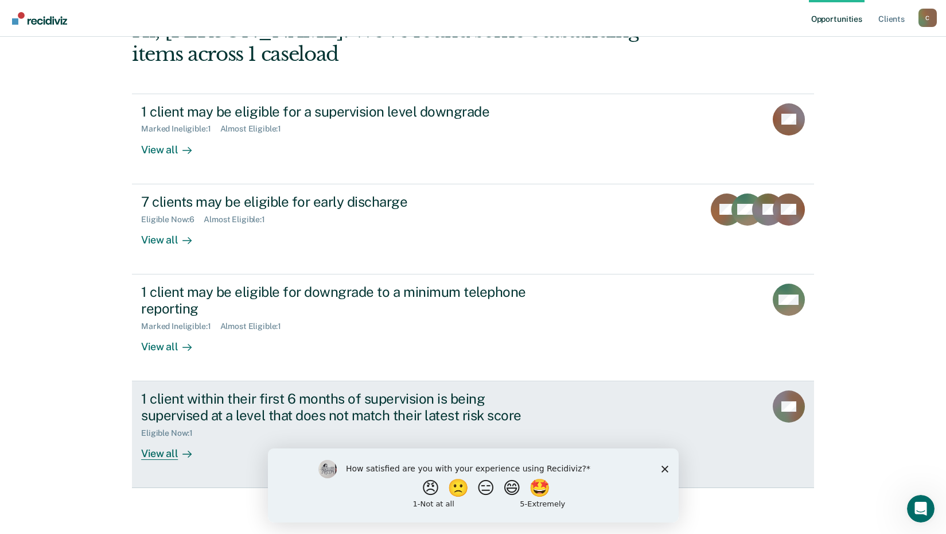 Image resolution: width=946 pixels, height=534 pixels. I want to click on img: Recidiviz, so click(40, 18).